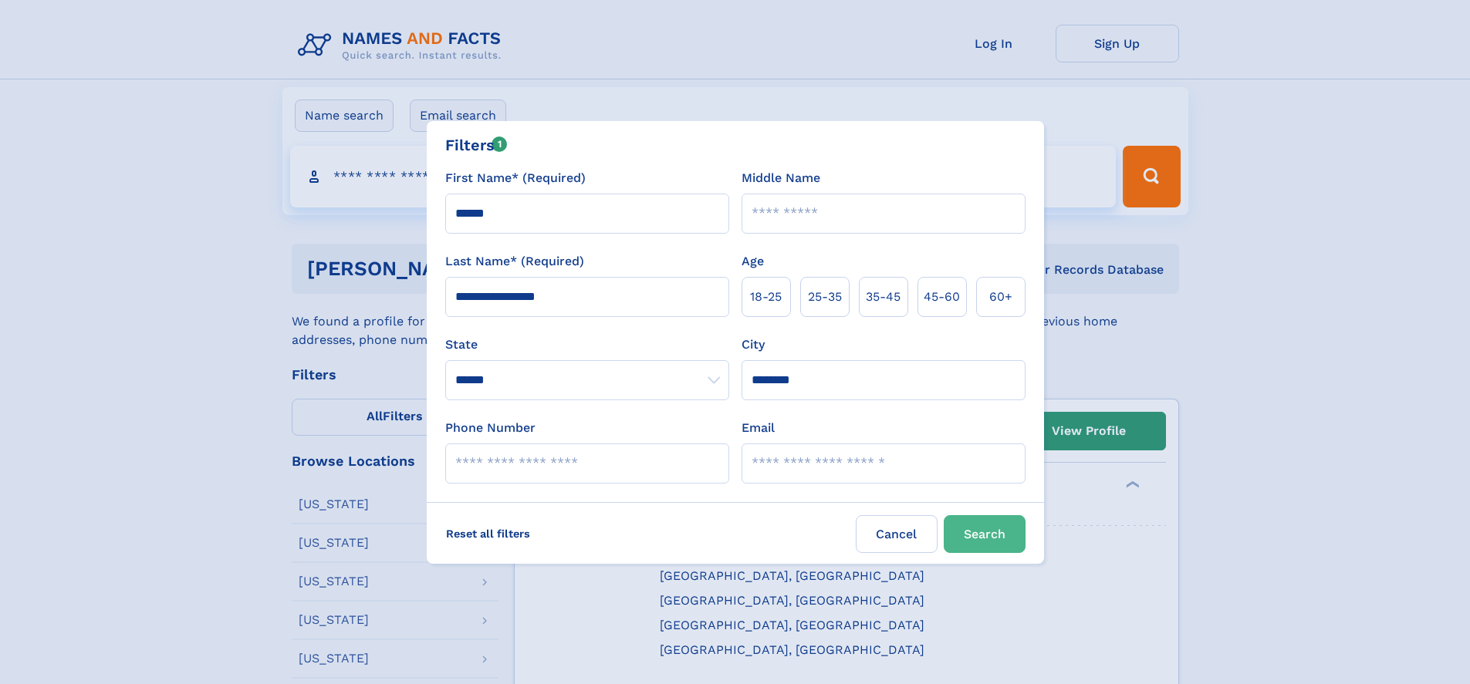 Image resolution: width=1470 pixels, height=684 pixels. What do you see at coordinates (490, 428) in the screenshot?
I see `label: Phone Number` at bounding box center [490, 428].